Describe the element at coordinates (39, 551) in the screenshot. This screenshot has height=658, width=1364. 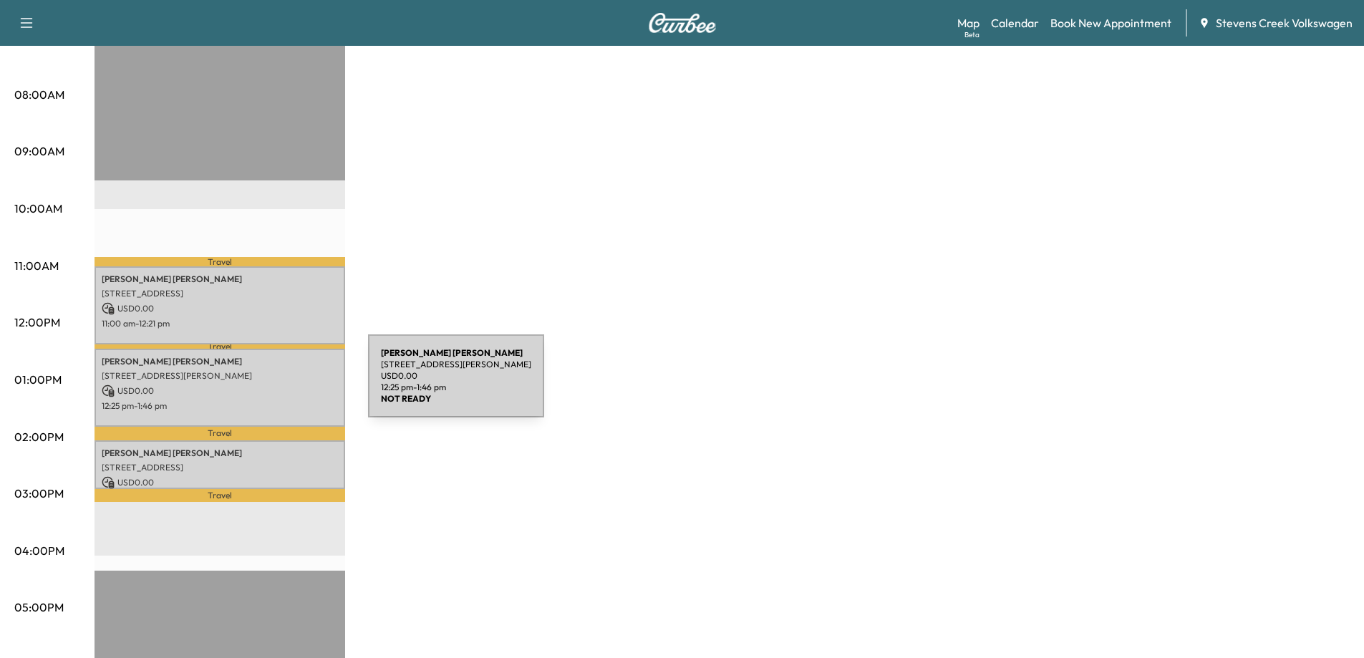
I see `p: 04:00PM` at that location.